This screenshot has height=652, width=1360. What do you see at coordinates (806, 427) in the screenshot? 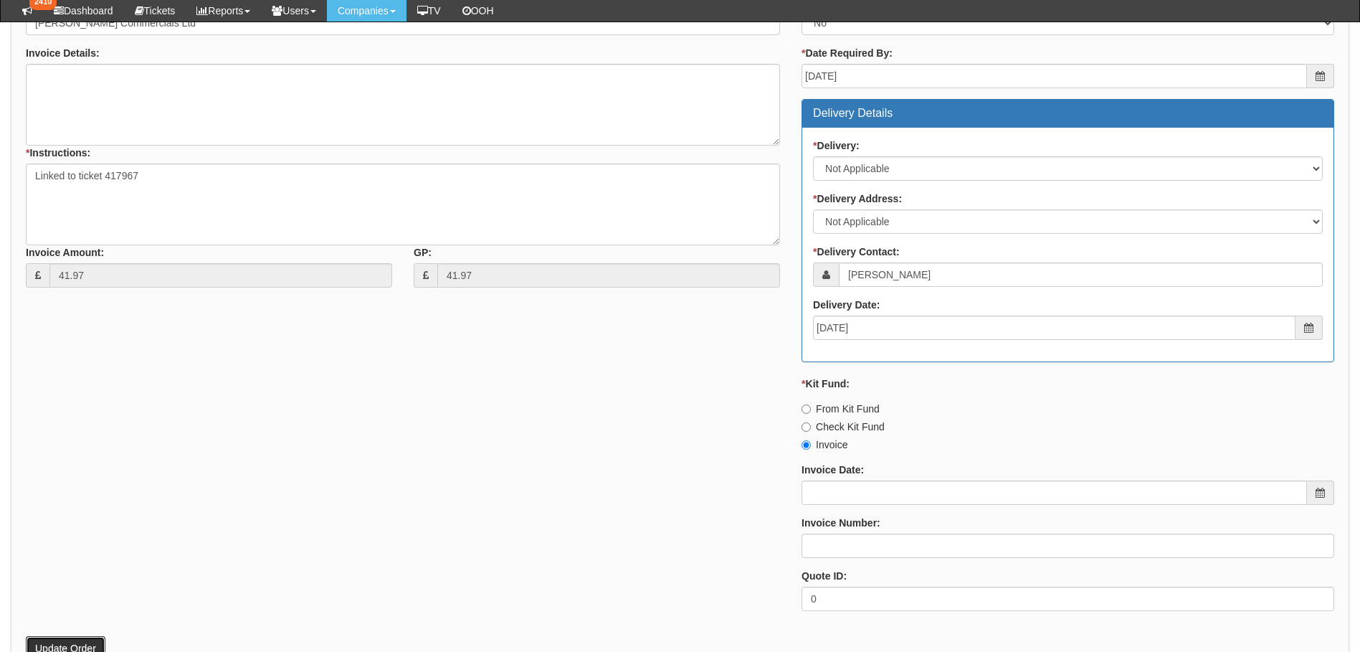
I see `input: Check Kit Fund` at bounding box center [806, 427].